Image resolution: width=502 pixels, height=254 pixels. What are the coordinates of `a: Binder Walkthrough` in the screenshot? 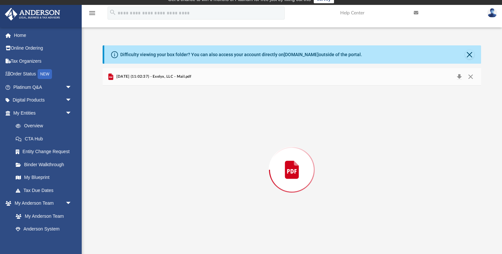 It's located at (45, 165).